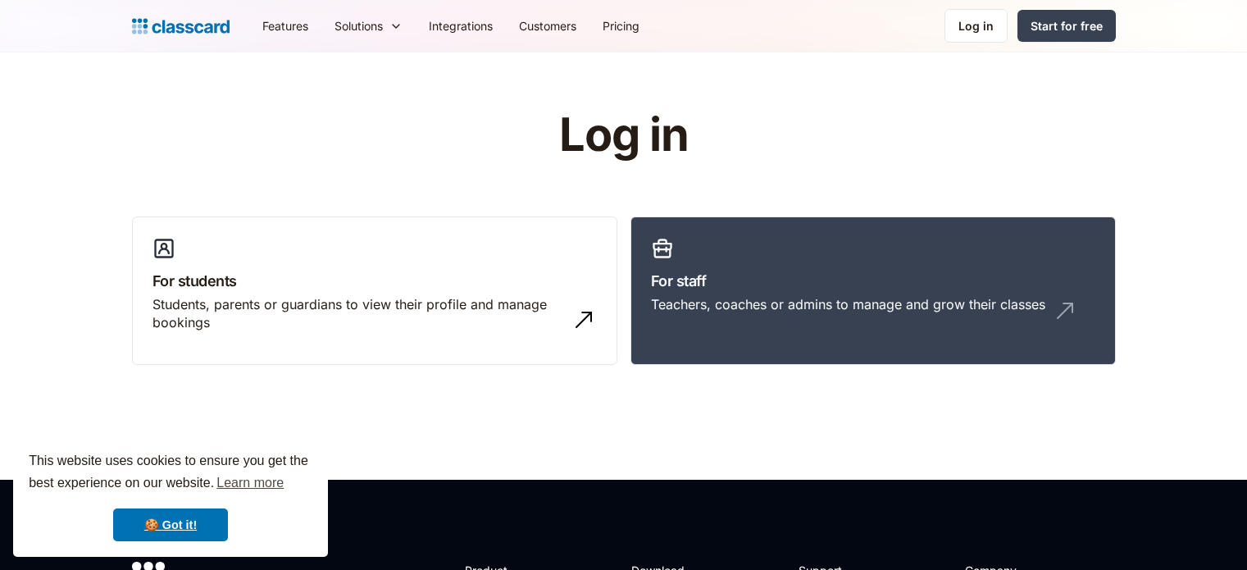  Describe the element at coordinates (548, 25) in the screenshot. I see `a: Customers` at that location.